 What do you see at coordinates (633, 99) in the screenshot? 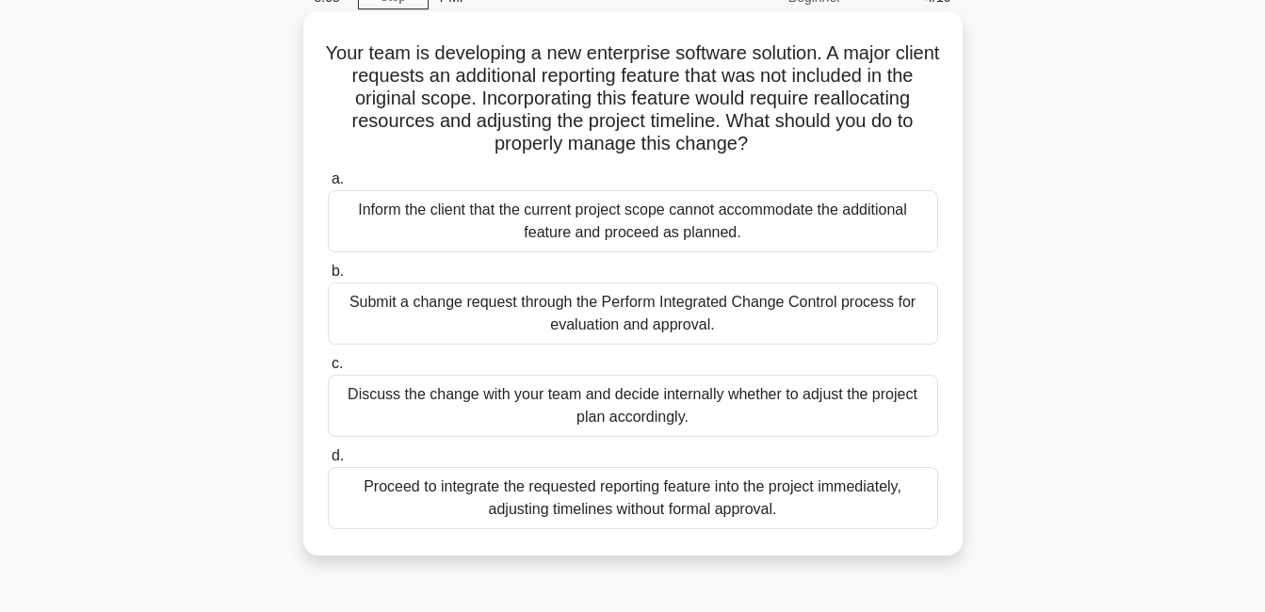
I see `h5: Your team is developing a new enterprise software solution. A major client requests an additional...` at bounding box center [633, 99].